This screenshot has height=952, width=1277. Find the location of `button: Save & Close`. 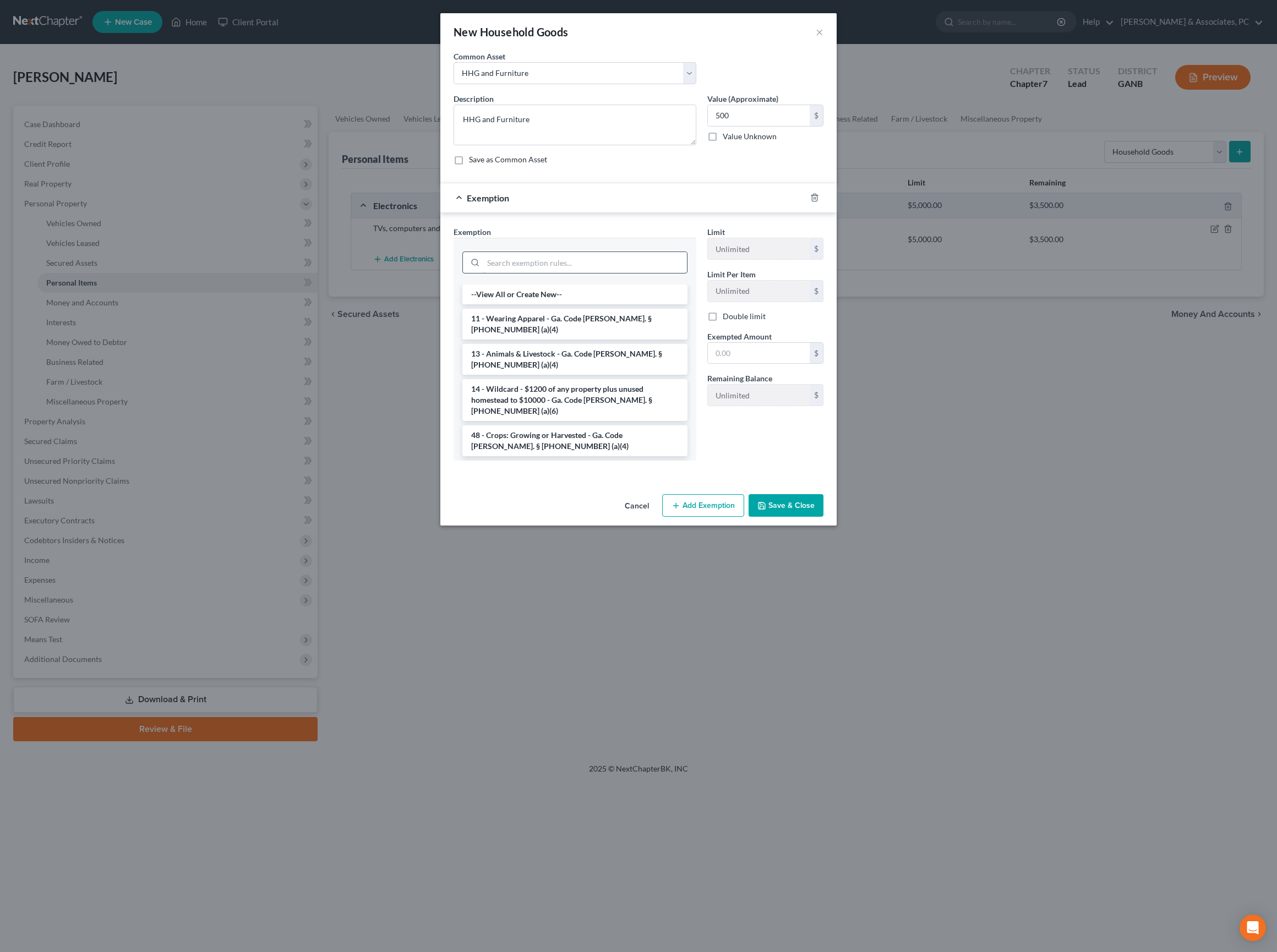

button: Save & Close is located at coordinates (786, 506).